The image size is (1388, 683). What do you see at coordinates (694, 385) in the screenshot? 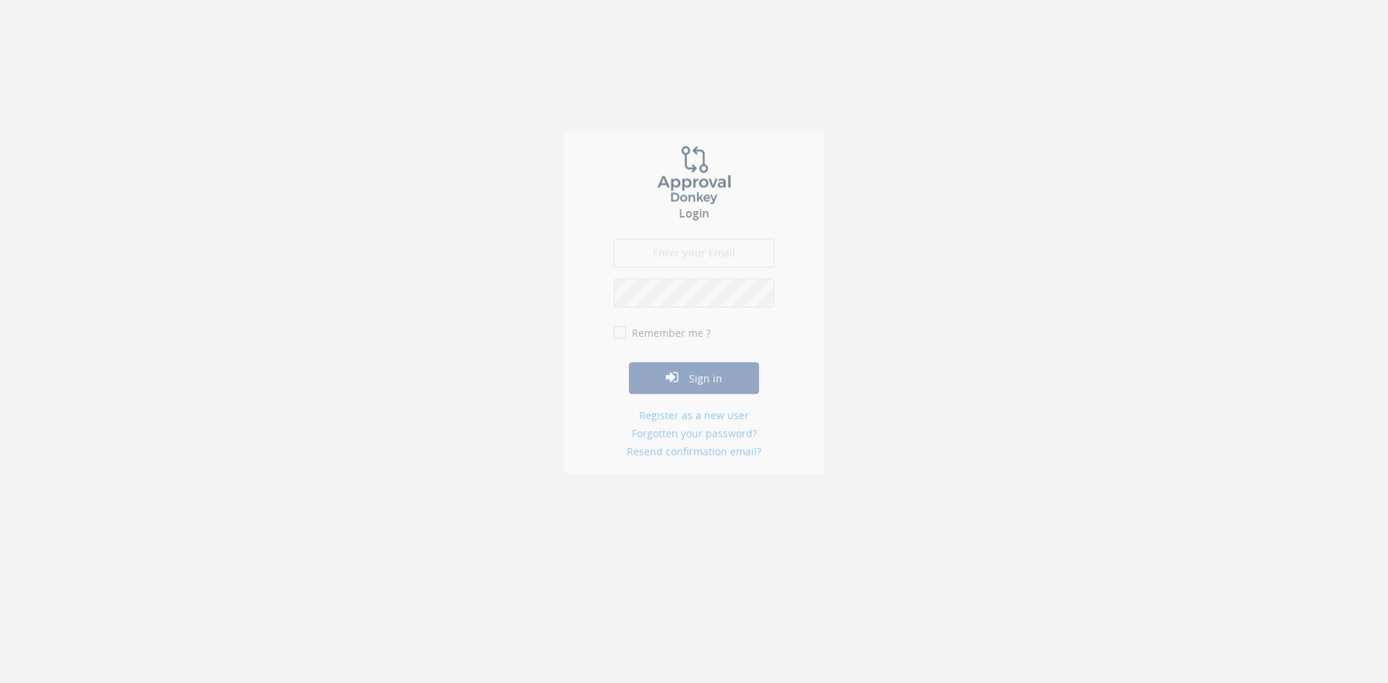
I see `button: Sign in` at bounding box center [694, 385].